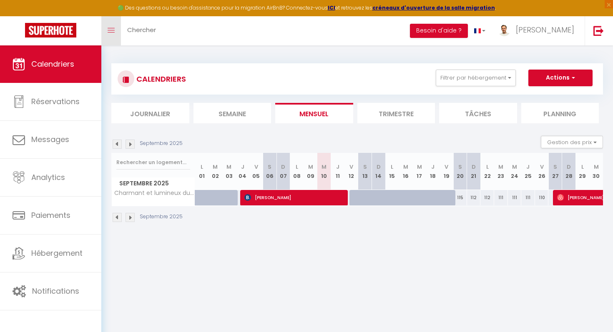 Image resolution: width=613 pixels, height=332 pixels. I want to click on th: 09, so click(310, 171).